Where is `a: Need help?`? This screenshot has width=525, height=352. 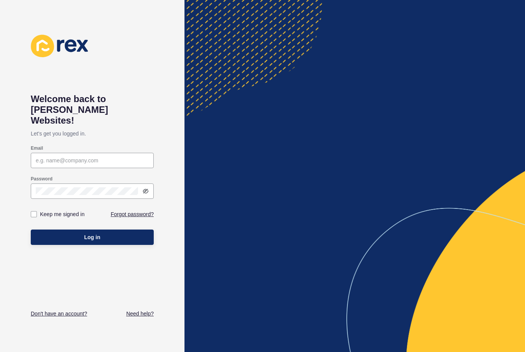
a: Need help? is located at coordinates (140, 314).